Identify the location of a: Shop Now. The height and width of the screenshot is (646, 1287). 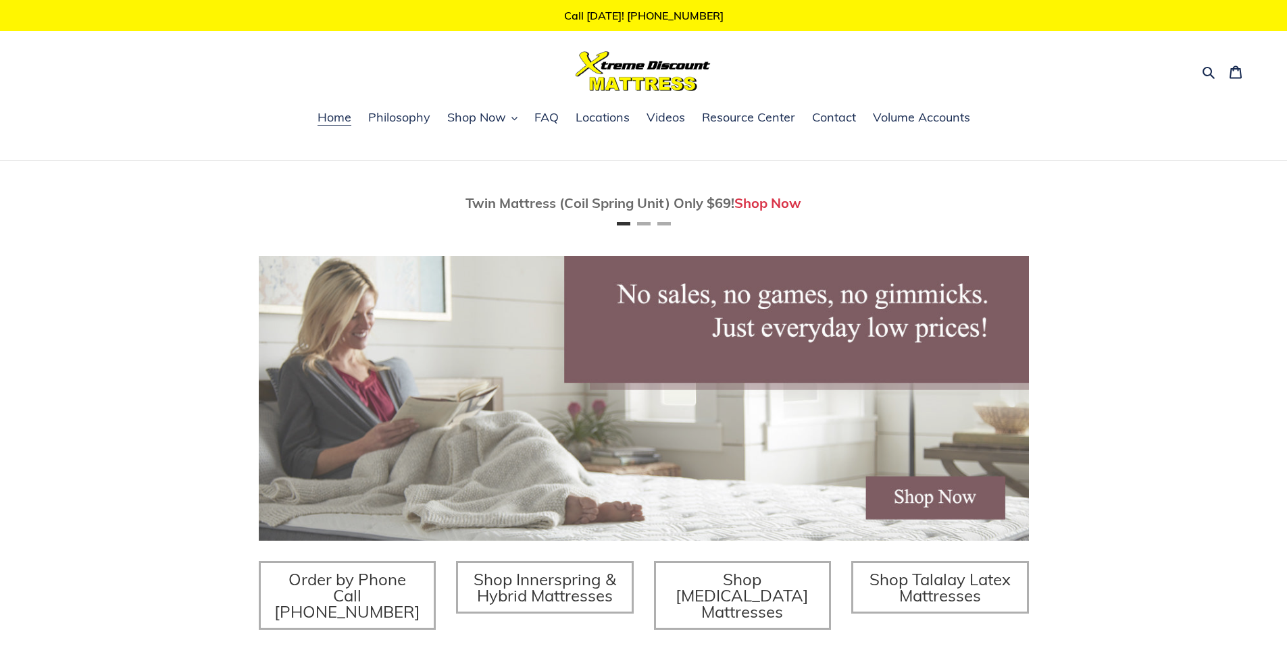
(767, 203).